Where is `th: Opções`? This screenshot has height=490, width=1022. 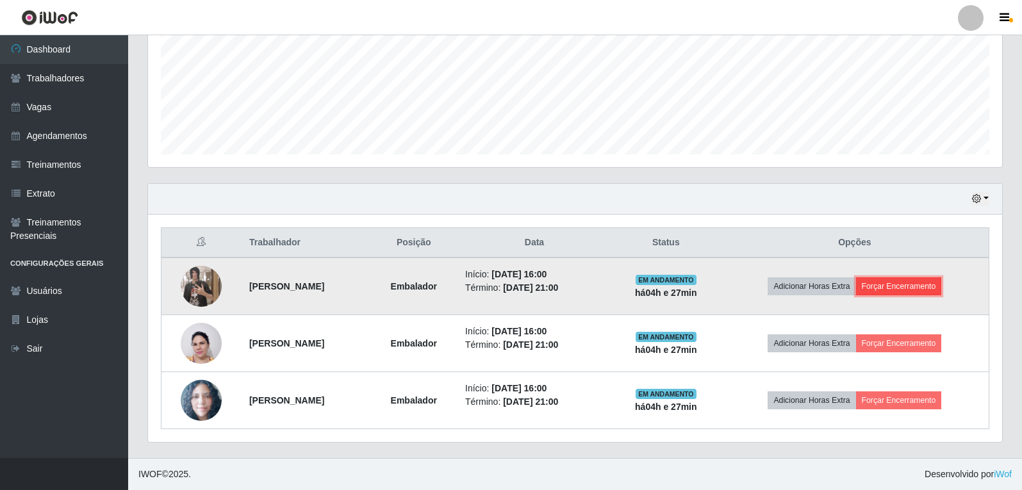
th: Opções is located at coordinates (855, 243).